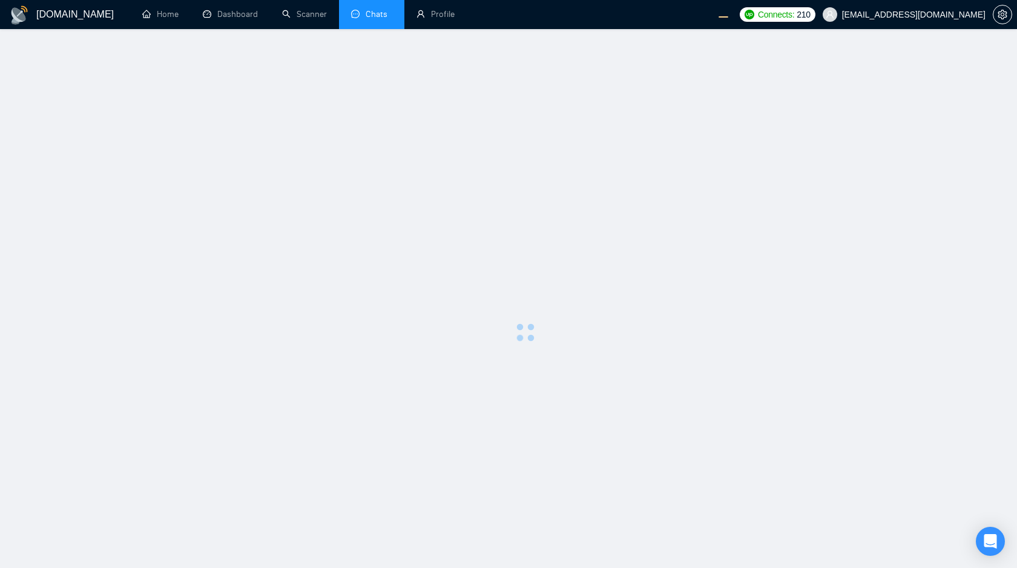 The width and height of the screenshot is (1017, 568). Describe the element at coordinates (1002, 15) in the screenshot. I see `span: setting` at that location.